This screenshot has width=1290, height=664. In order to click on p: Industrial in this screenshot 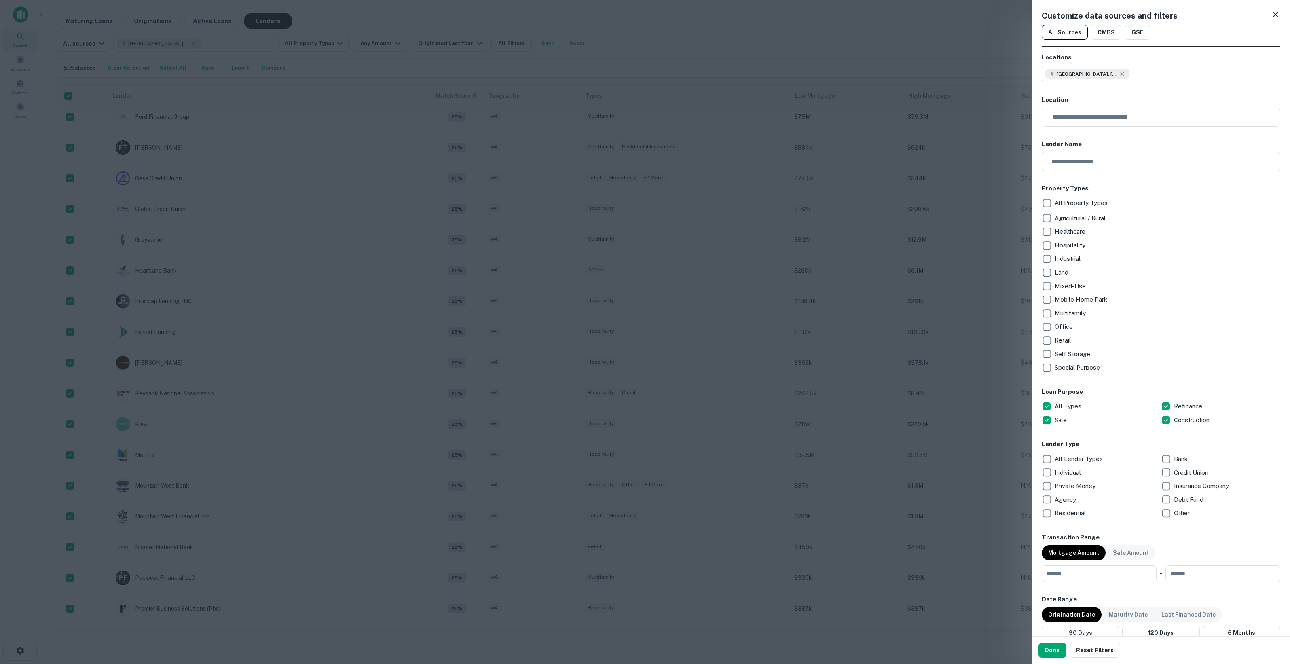, I will do `click(1068, 259)`.